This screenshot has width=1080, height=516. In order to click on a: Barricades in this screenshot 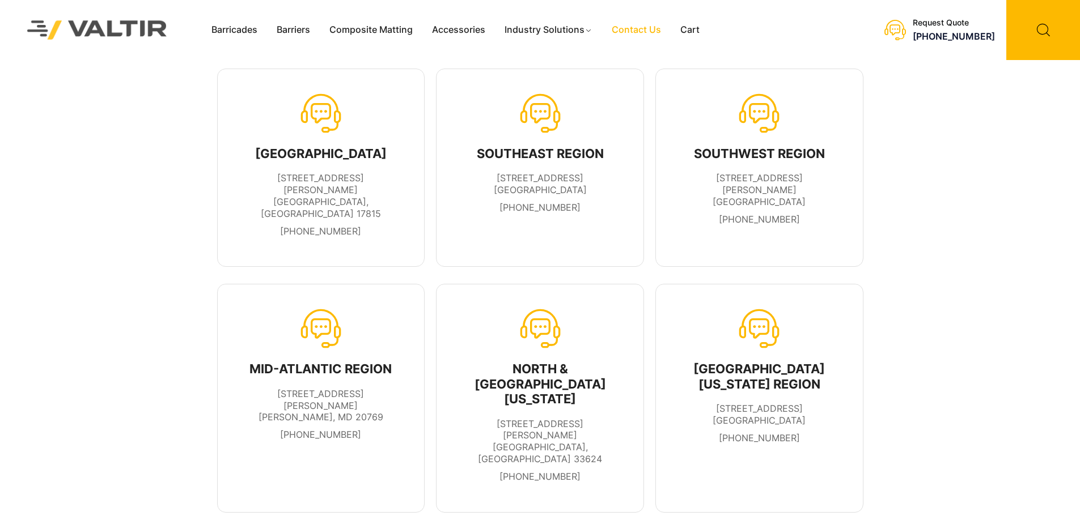, I will do `click(234, 30)`.